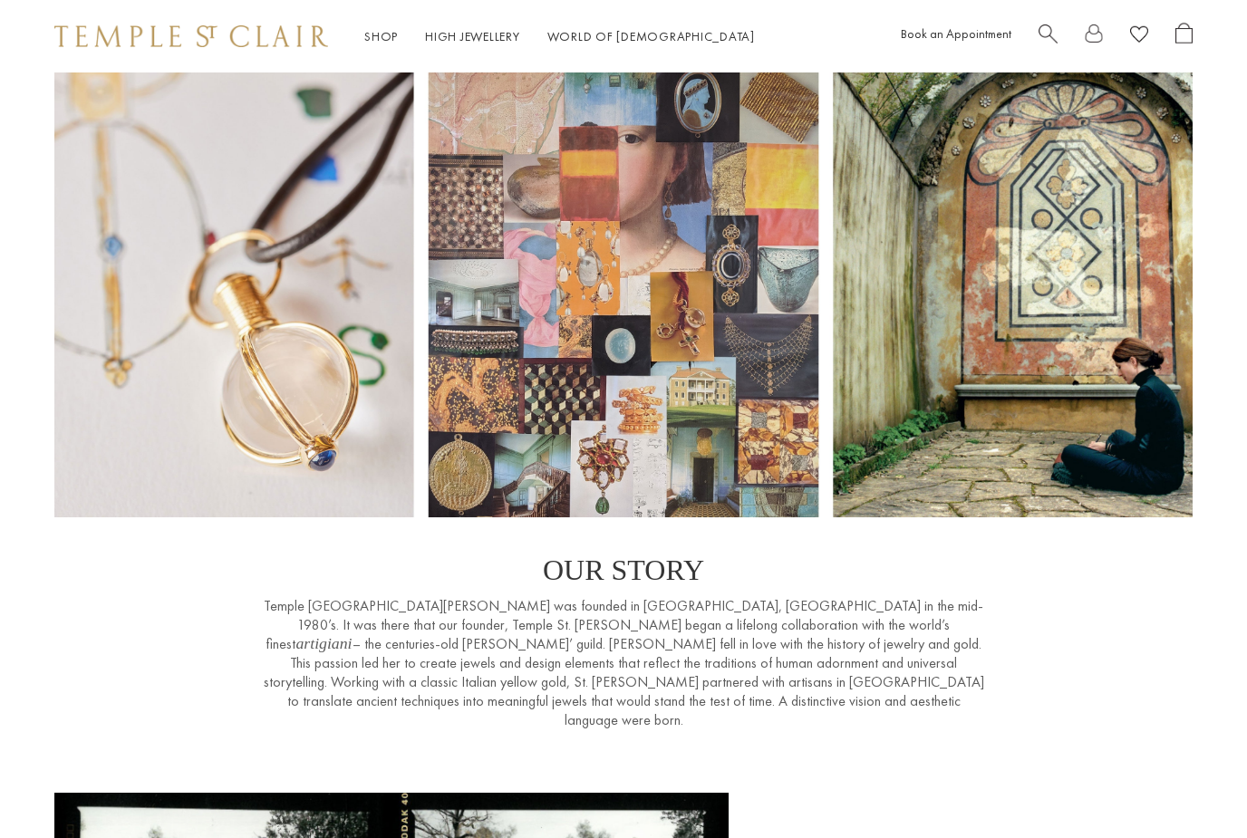 The image size is (1247, 838). I want to click on a: View Wishlist, so click(1139, 36).